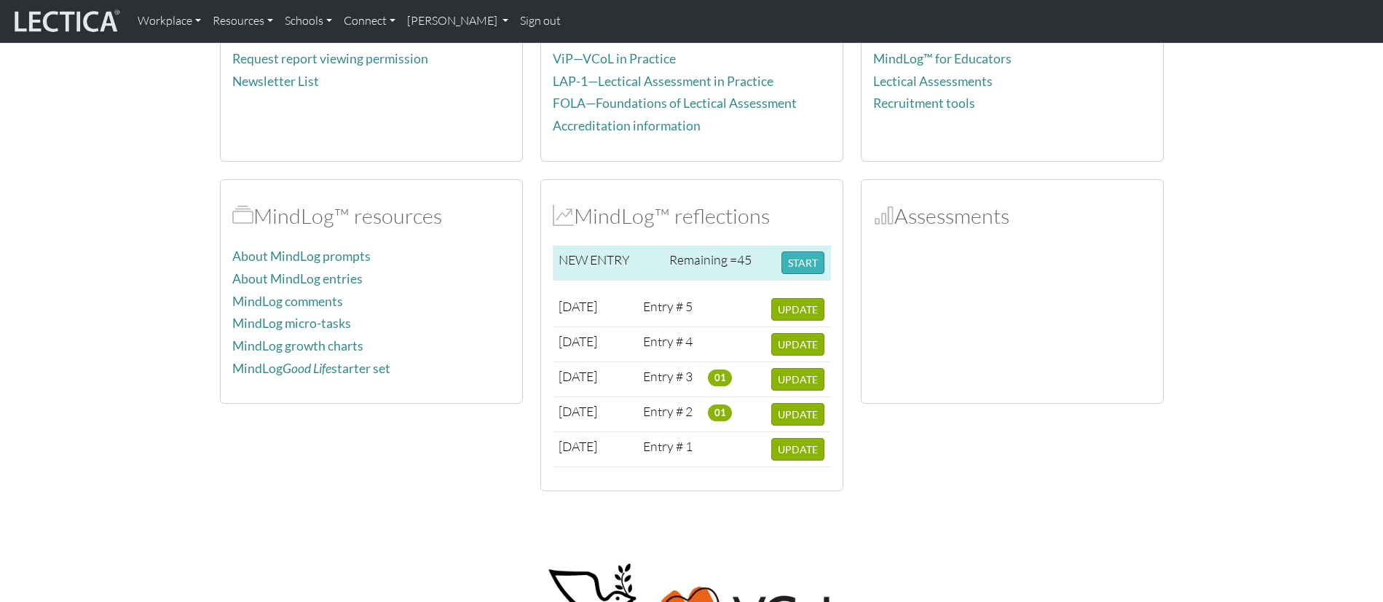 The height and width of the screenshot is (602, 1383). What do you see at coordinates (298, 345) in the screenshot?
I see `a: MindLog growth charts` at bounding box center [298, 345].